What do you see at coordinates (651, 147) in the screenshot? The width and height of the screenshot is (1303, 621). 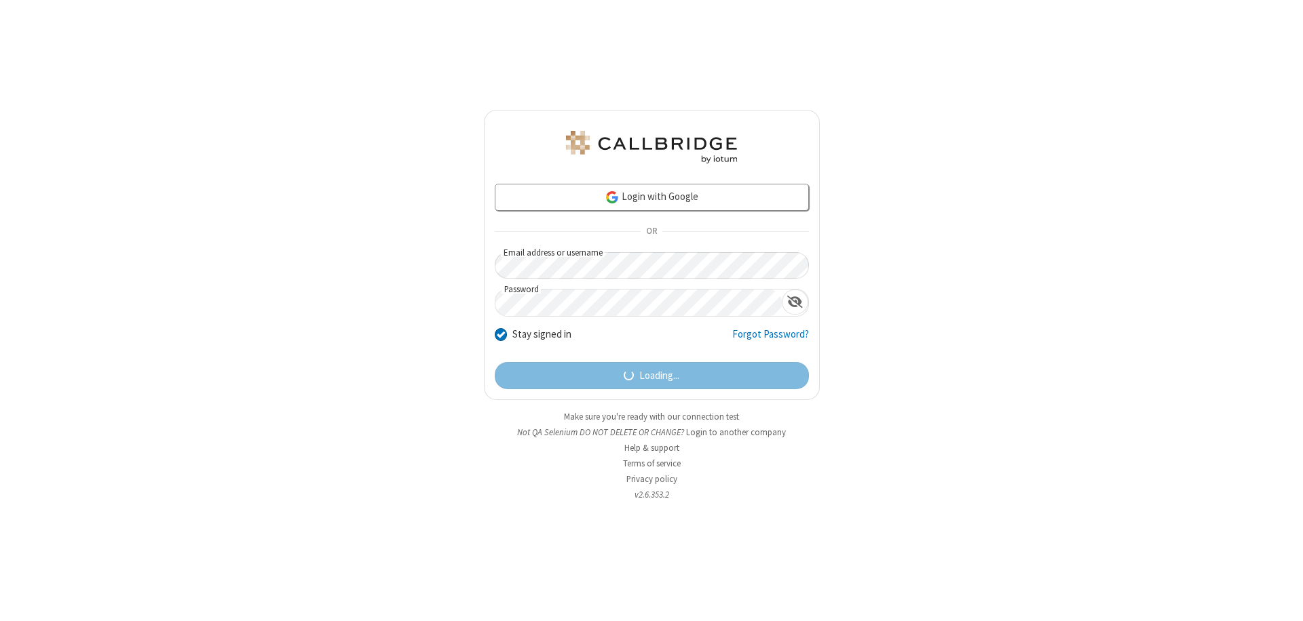 I see `img: QA Selenium DO NOT DELETE OR CHANGE` at bounding box center [651, 147].